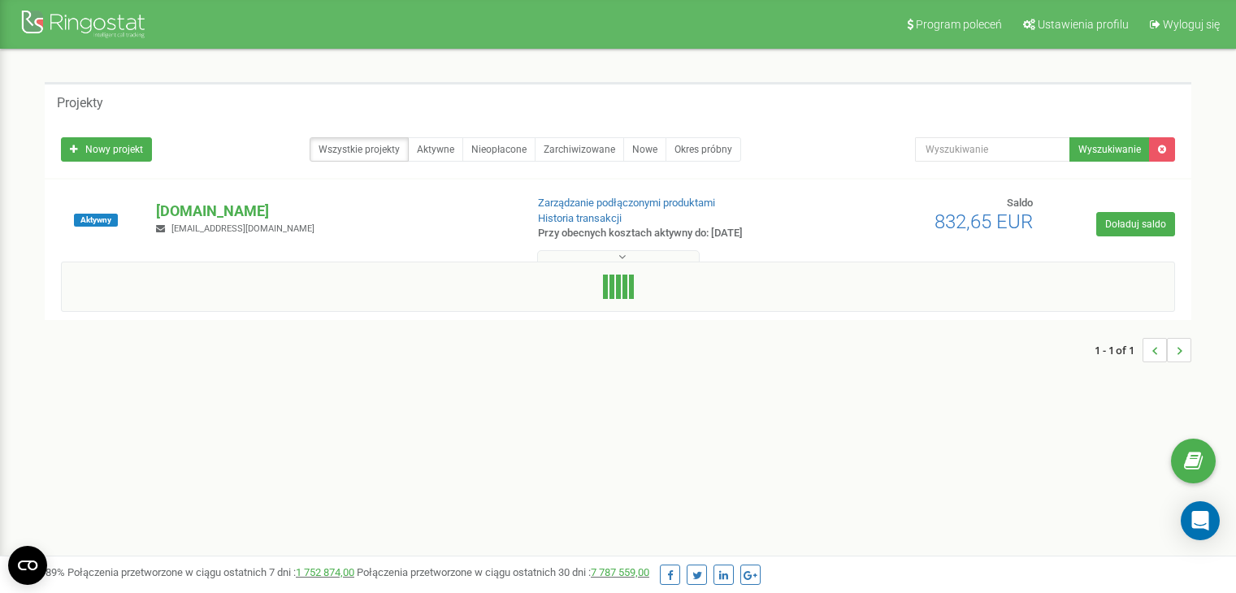 The image size is (1236, 593). What do you see at coordinates (983, 222) in the screenshot?
I see `span: 832,65 EUR` at bounding box center [983, 222].